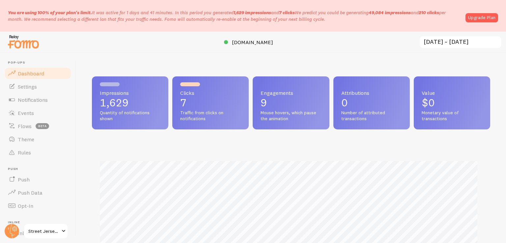 The width and height of the screenshot is (506, 243). I want to click on a: Notifications, so click(38, 100).